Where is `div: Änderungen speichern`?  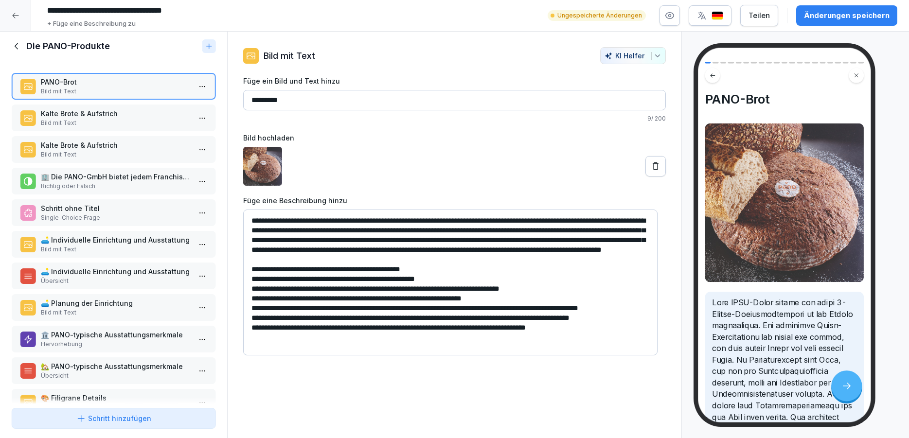 div: Änderungen speichern is located at coordinates (847, 16).